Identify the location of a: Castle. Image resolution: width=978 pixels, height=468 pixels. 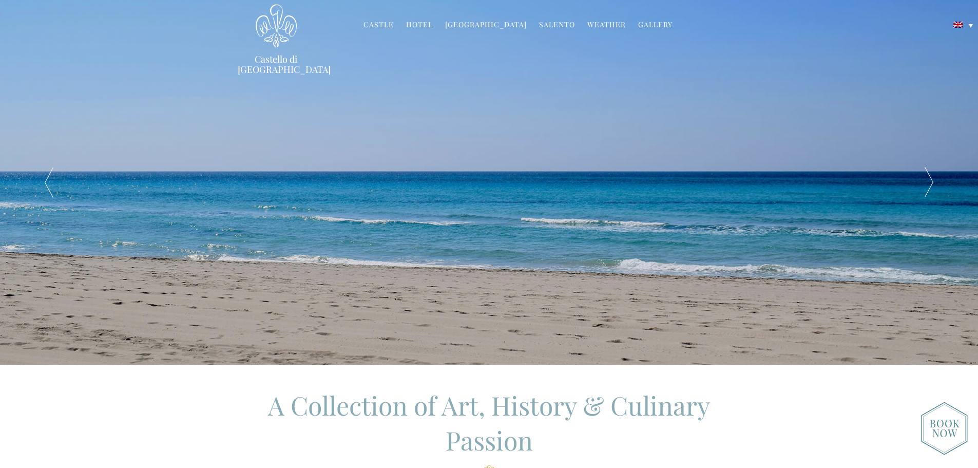
(378, 25).